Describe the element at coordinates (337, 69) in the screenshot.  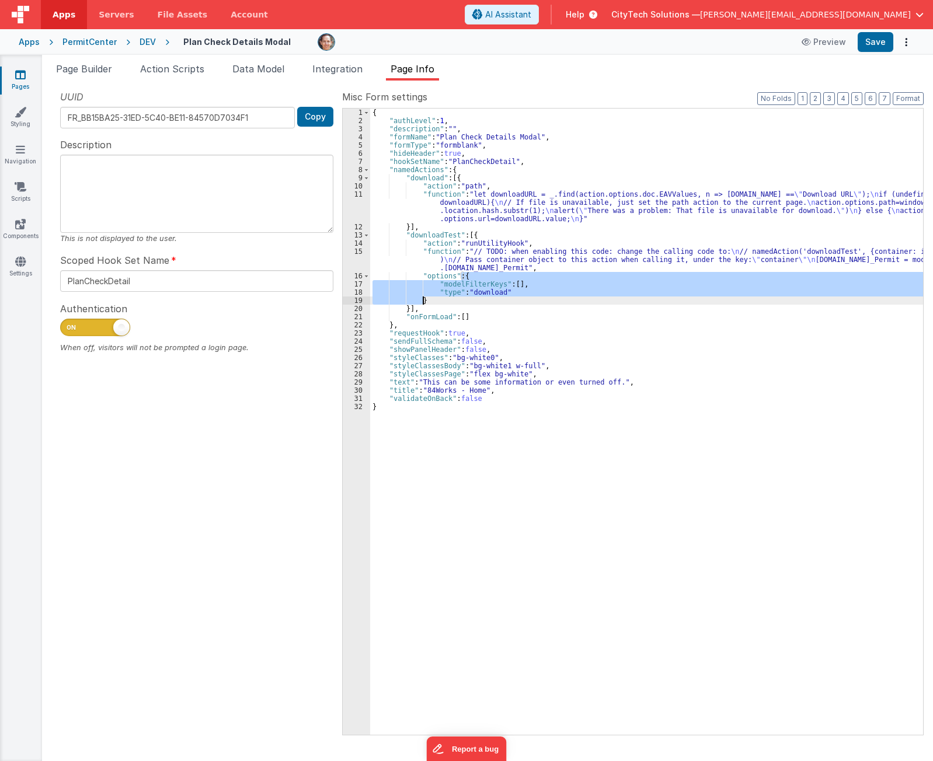
I see `span: Integration` at that location.